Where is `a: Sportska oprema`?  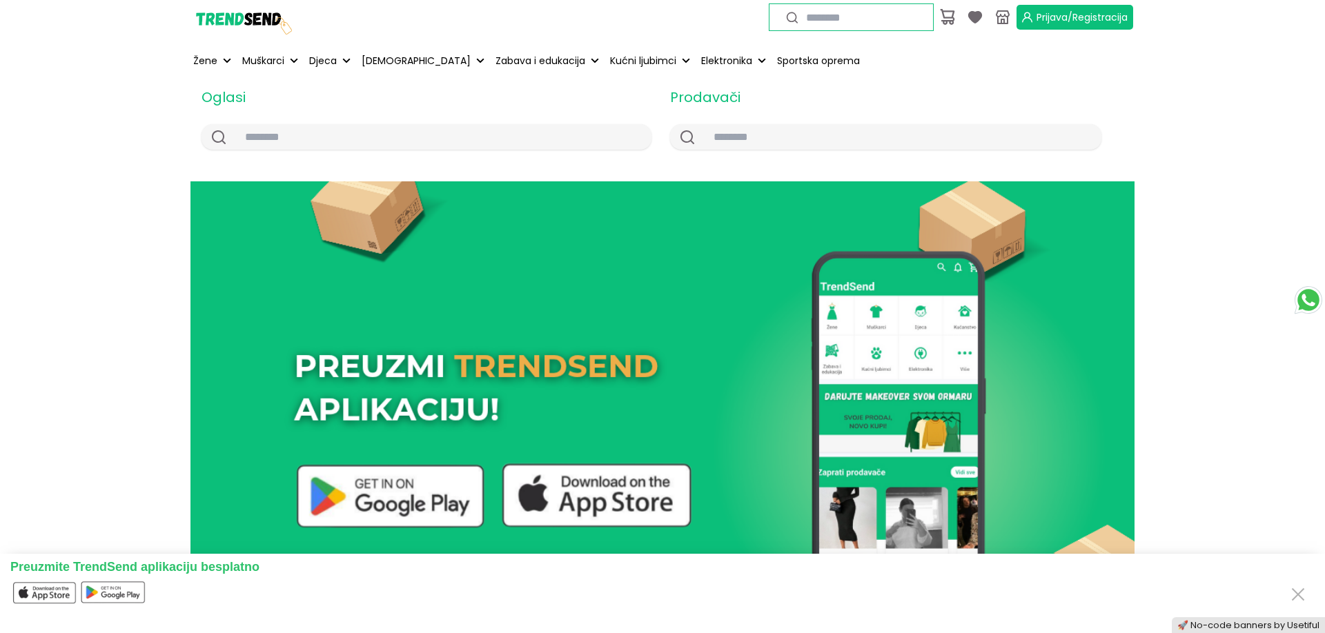 a: Sportska oprema is located at coordinates (818, 61).